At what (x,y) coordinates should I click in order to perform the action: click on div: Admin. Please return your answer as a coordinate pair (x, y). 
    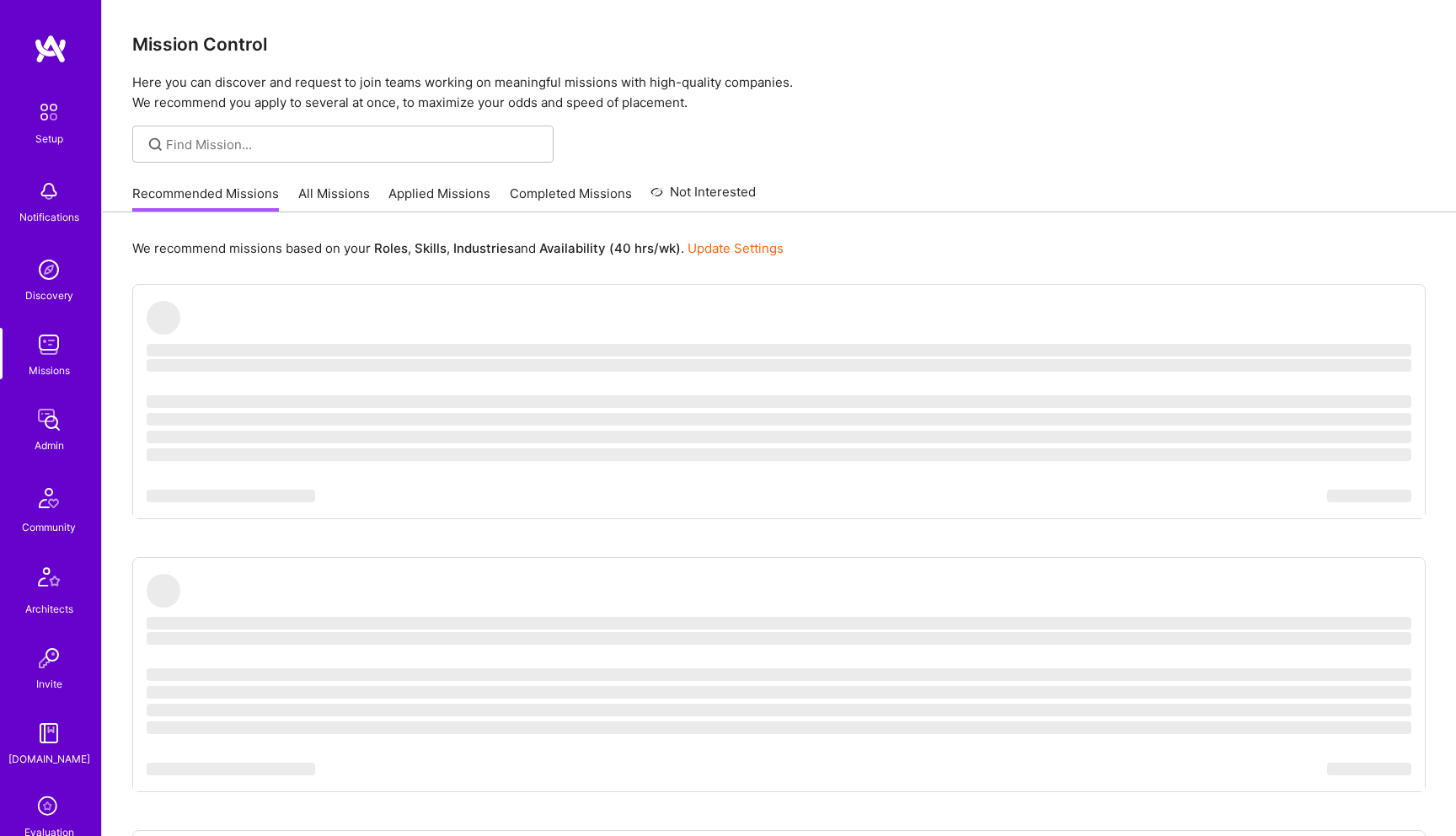
    Looking at the image, I should click on (48, 445).